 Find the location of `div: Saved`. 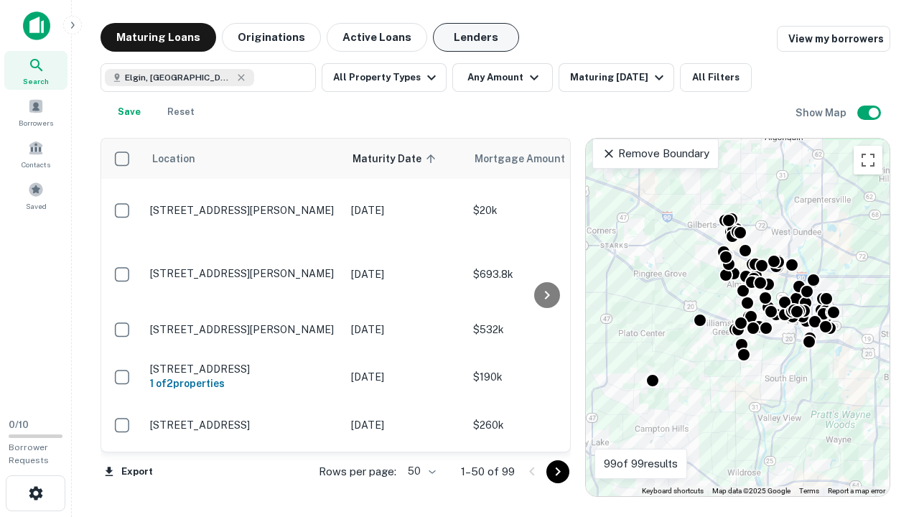

div: Saved is located at coordinates (36, 195).